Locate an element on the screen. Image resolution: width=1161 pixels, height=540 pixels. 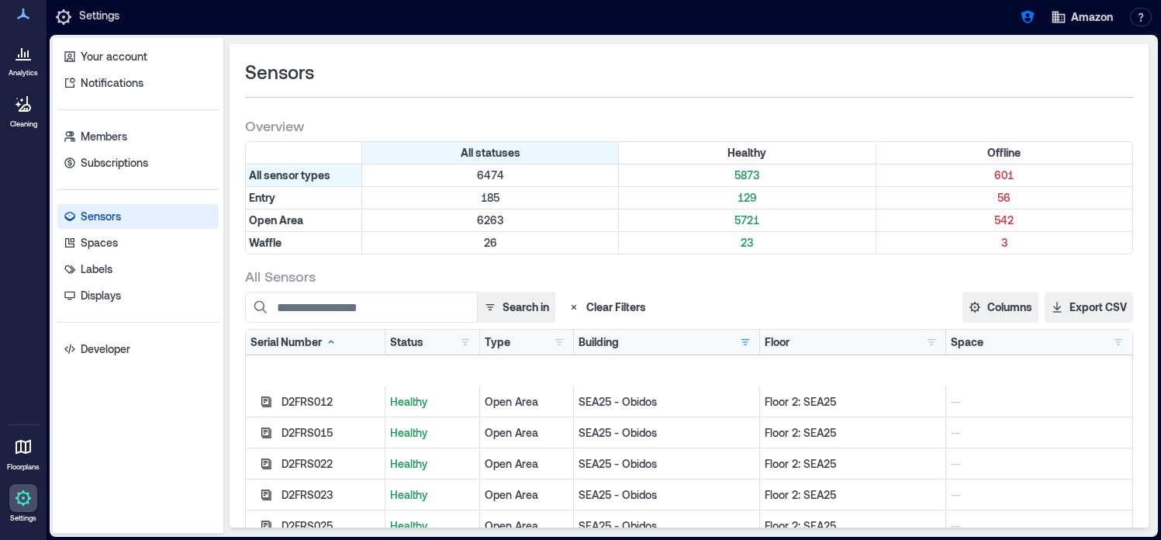
a: Settings is located at coordinates (23, 503).